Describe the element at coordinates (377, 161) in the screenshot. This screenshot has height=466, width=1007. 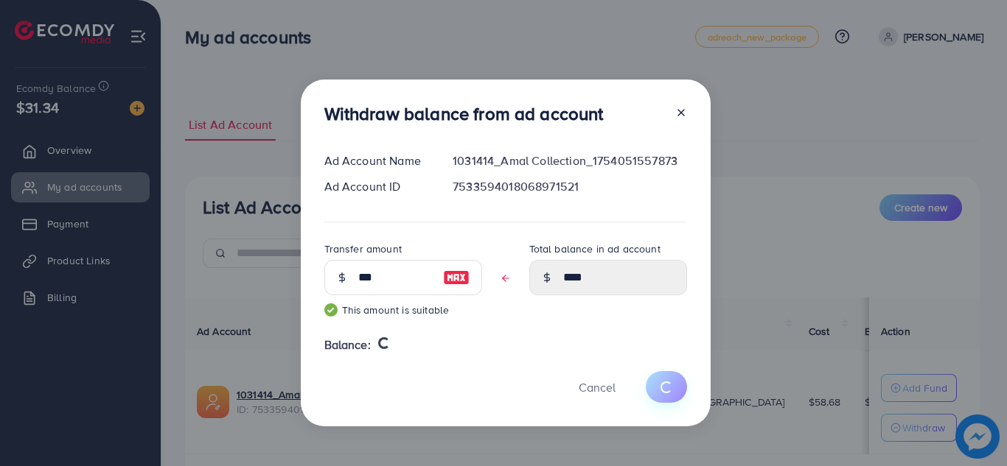
I see `div: Ad Account Name` at that location.